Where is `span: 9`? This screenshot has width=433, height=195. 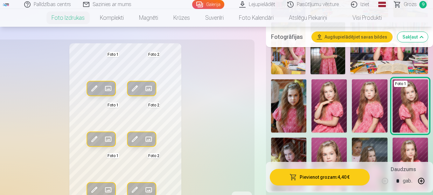 span: 9 is located at coordinates (423, 4).